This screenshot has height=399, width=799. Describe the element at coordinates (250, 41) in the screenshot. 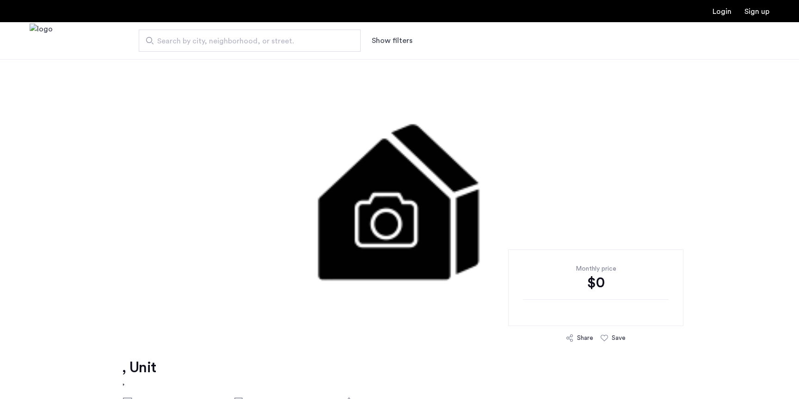

I see `input: Apartment Search` at that location.